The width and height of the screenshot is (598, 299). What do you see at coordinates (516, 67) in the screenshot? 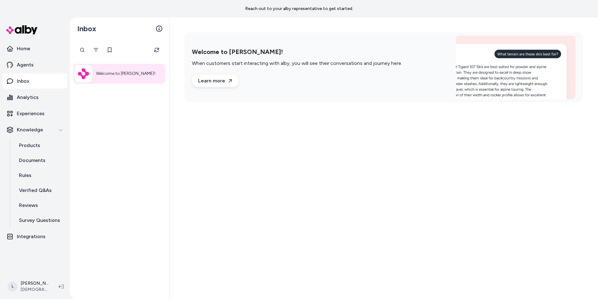
I see `img: Welcome to alby!` at bounding box center [516, 67].